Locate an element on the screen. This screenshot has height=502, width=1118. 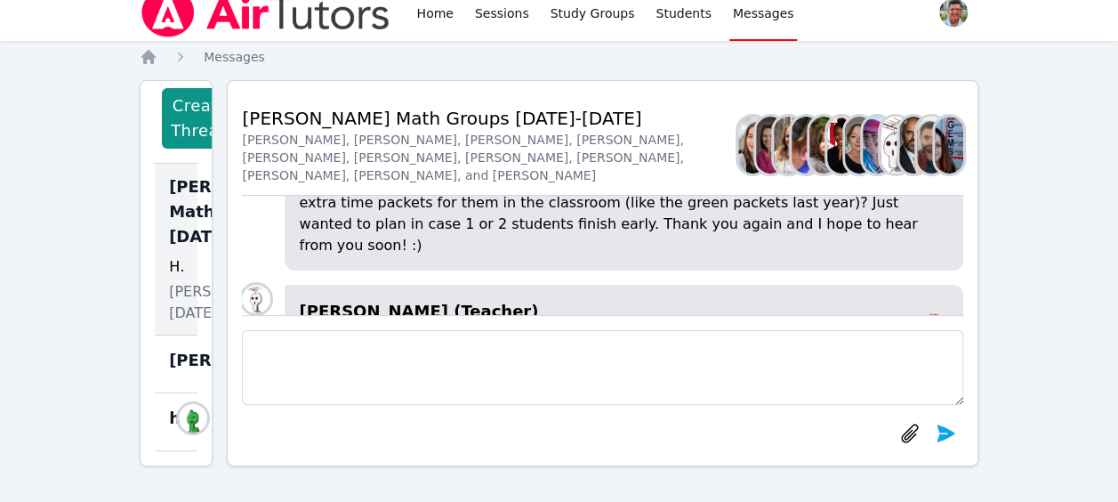
img: Johnicia Haynes is located at coordinates (842, 145).